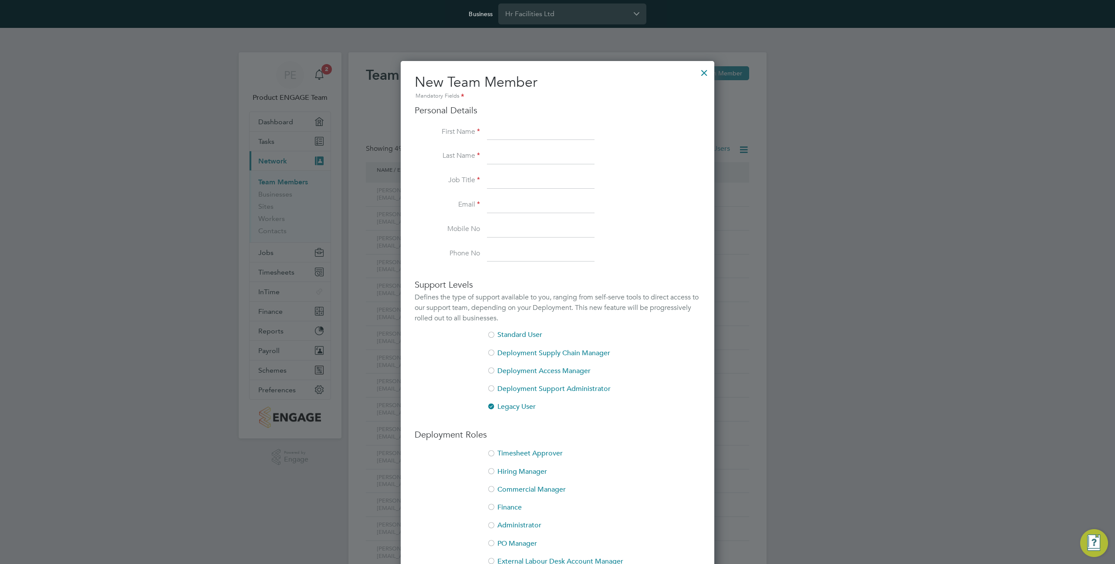 The height and width of the screenshot is (564, 1115). Describe the element at coordinates (1094, 543) in the screenshot. I see `button: Engage Resource Center` at that location.